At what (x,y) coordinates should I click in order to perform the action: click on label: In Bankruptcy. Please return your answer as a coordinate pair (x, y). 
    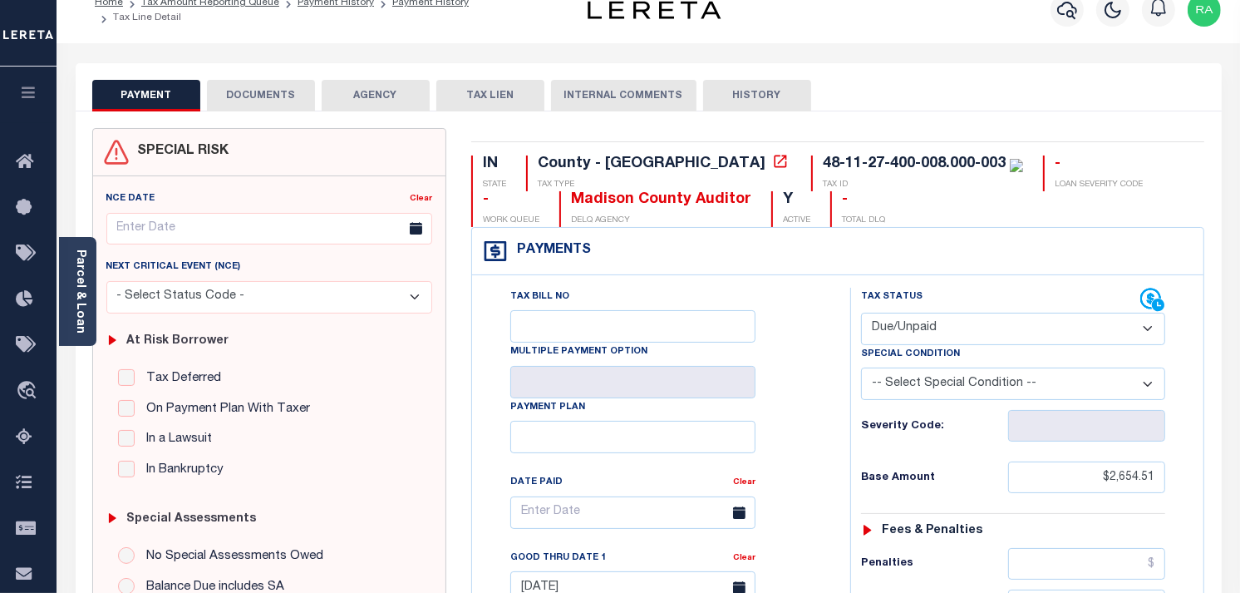
    Looking at the image, I should click on (180, 470).